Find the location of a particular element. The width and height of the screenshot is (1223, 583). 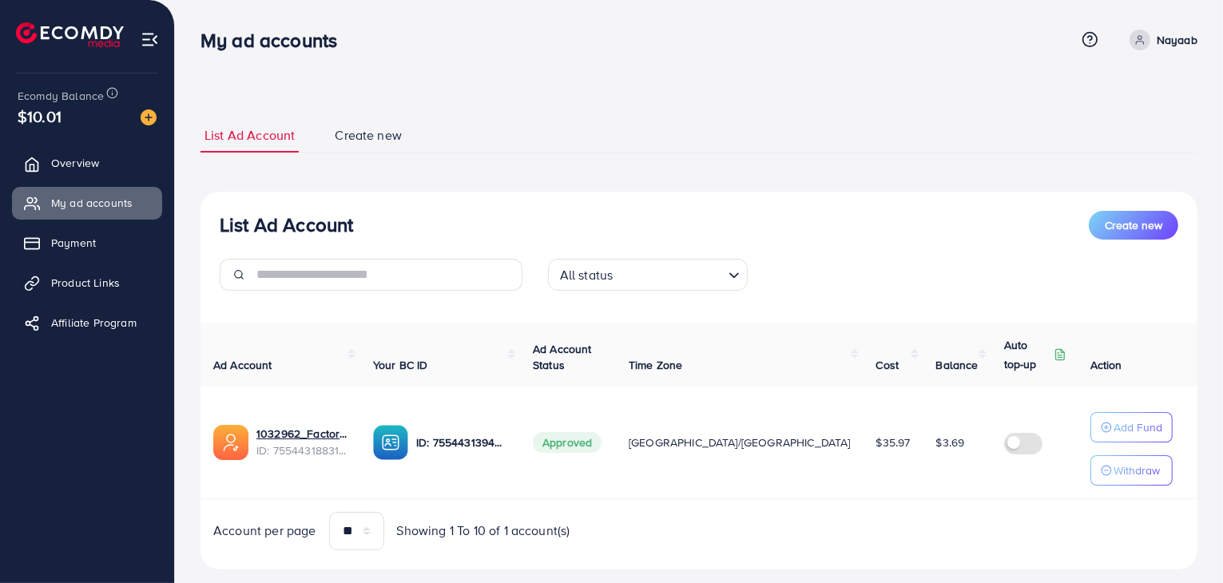

span: Account per page is located at coordinates (264, 530).